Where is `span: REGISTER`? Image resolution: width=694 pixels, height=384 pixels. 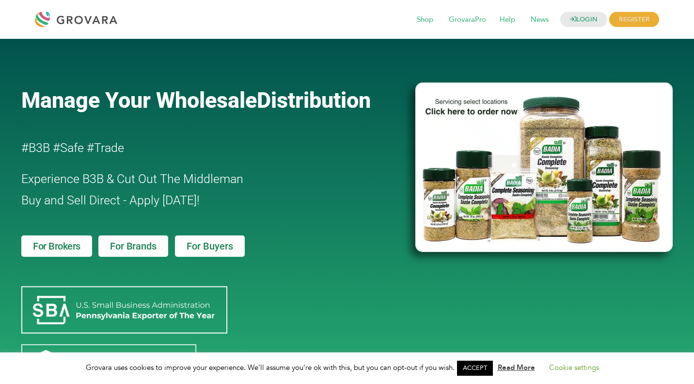
span: REGISTER is located at coordinates (634, 19).